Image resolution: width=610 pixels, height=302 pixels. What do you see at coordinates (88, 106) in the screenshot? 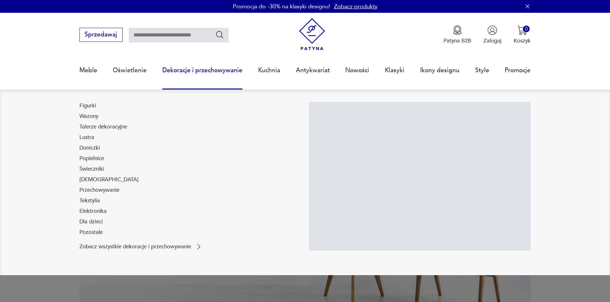
I see `a: Figurki` at bounding box center [88, 106].